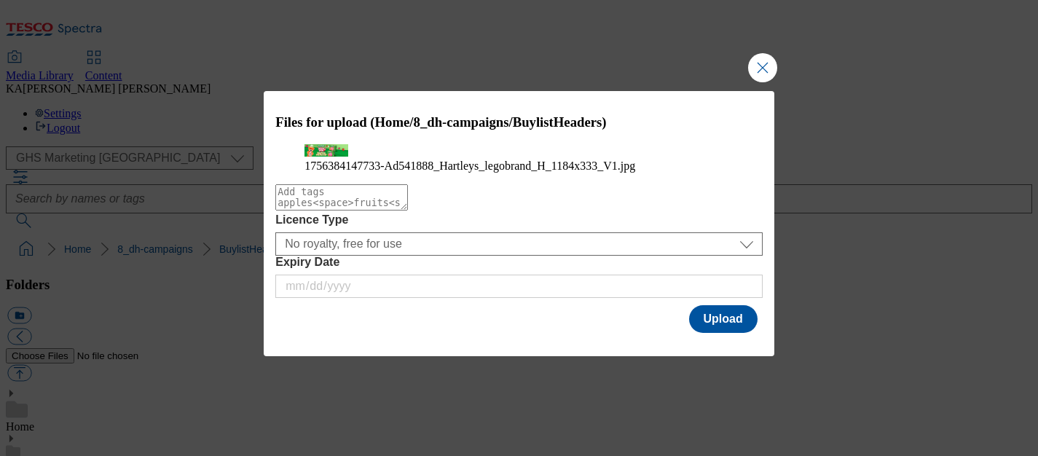 The height and width of the screenshot is (456, 1038). I want to click on figcaption: 1756384147733-Ad541888_Hartleys_legobrand_H_1184x333_V1.jpg, so click(519, 166).